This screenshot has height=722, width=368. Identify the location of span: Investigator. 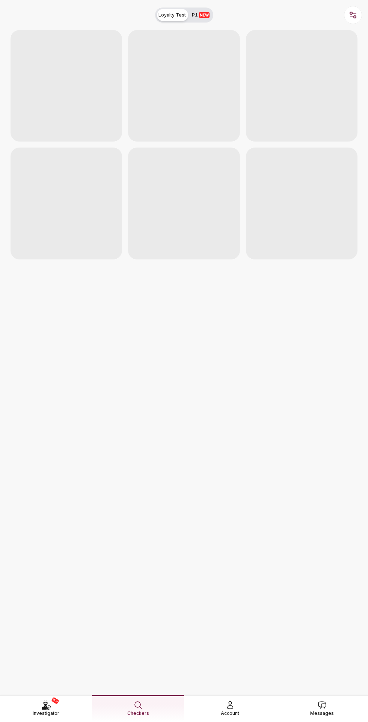
(46, 714).